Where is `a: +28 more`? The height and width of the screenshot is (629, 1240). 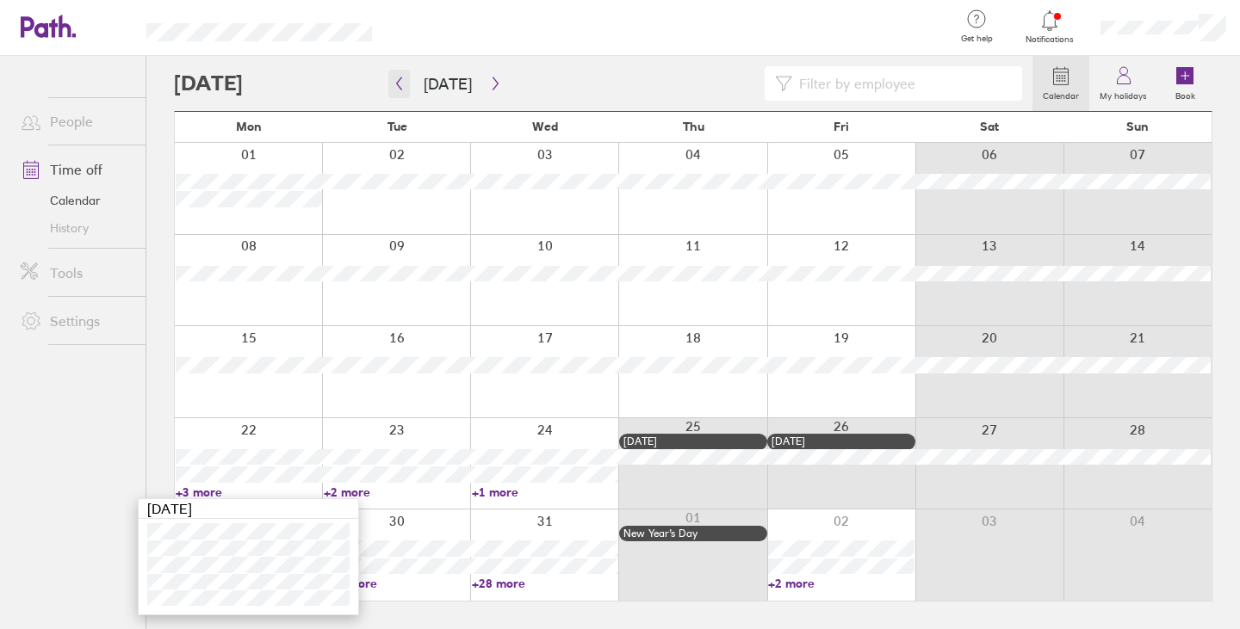
a: +28 more is located at coordinates (545, 584).